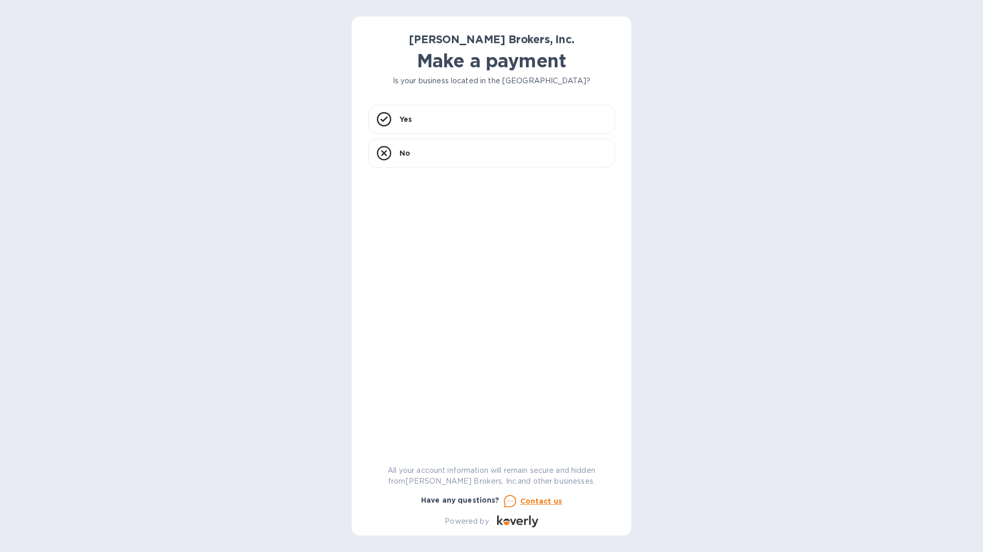 The width and height of the screenshot is (983, 552). What do you see at coordinates (466, 521) in the screenshot?
I see `p: Powered by` at bounding box center [466, 521].